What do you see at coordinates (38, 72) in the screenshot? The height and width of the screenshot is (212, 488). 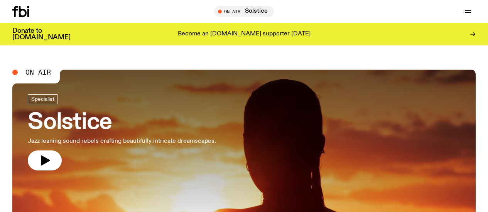 I see `span: On Air` at bounding box center [38, 72].